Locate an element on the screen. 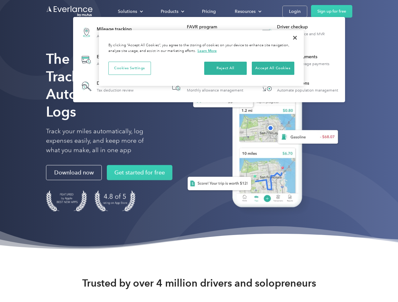 The width and height of the screenshot is (398, 302). div: Expense tracking is located at coordinates (119, 57).